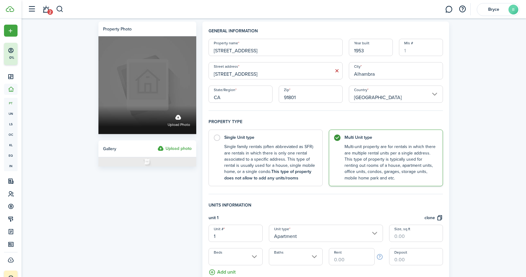 Image resolution: width=526 pixels, height=277 pixels. What do you see at coordinates (222, 270) in the screenshot?
I see `button: Add unit` at bounding box center [222, 270].